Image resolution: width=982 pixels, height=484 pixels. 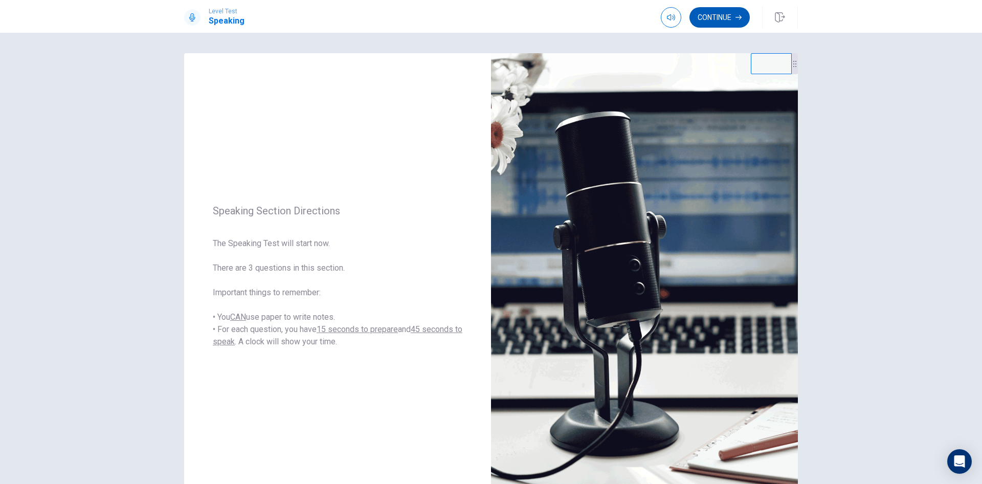 I want to click on u: CAN, so click(x=238, y=317).